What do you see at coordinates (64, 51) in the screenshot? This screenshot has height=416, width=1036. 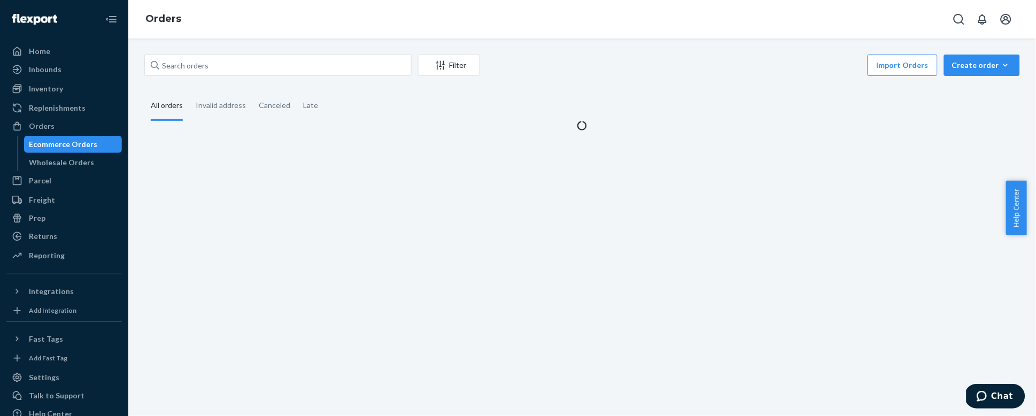 I see `a: Home` at bounding box center [64, 51].